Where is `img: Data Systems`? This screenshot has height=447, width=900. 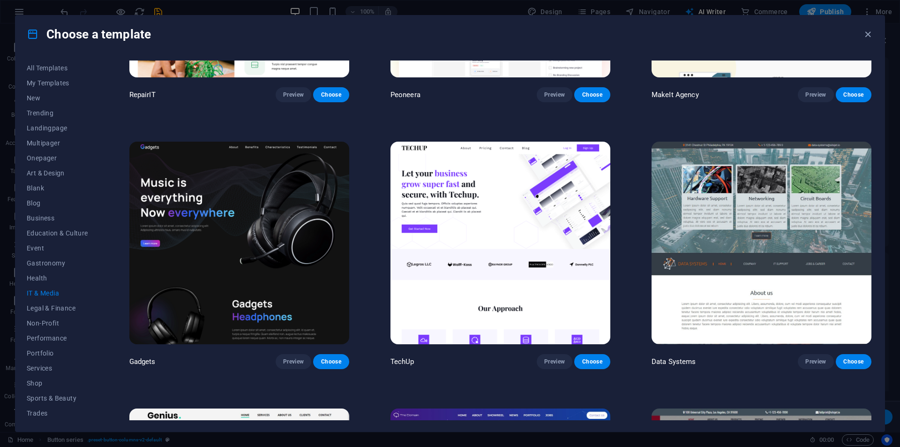
img: Data Systems is located at coordinates (761, 243).